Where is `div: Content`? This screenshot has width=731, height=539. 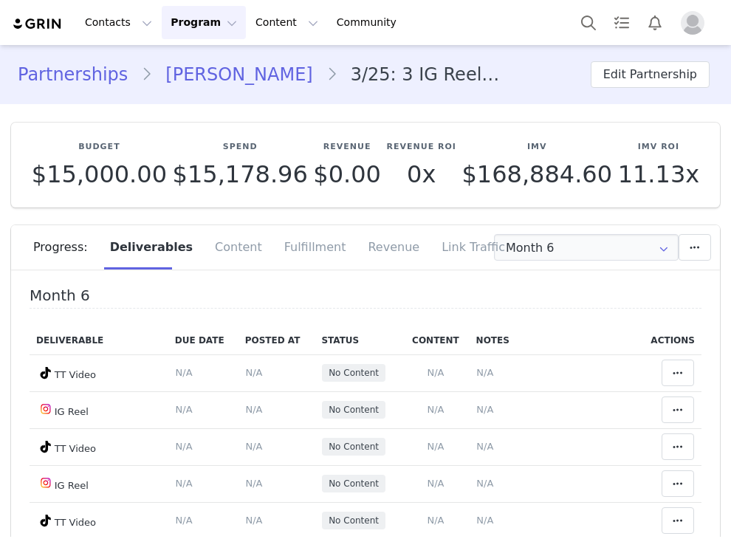 div: Content is located at coordinates (239, 247).